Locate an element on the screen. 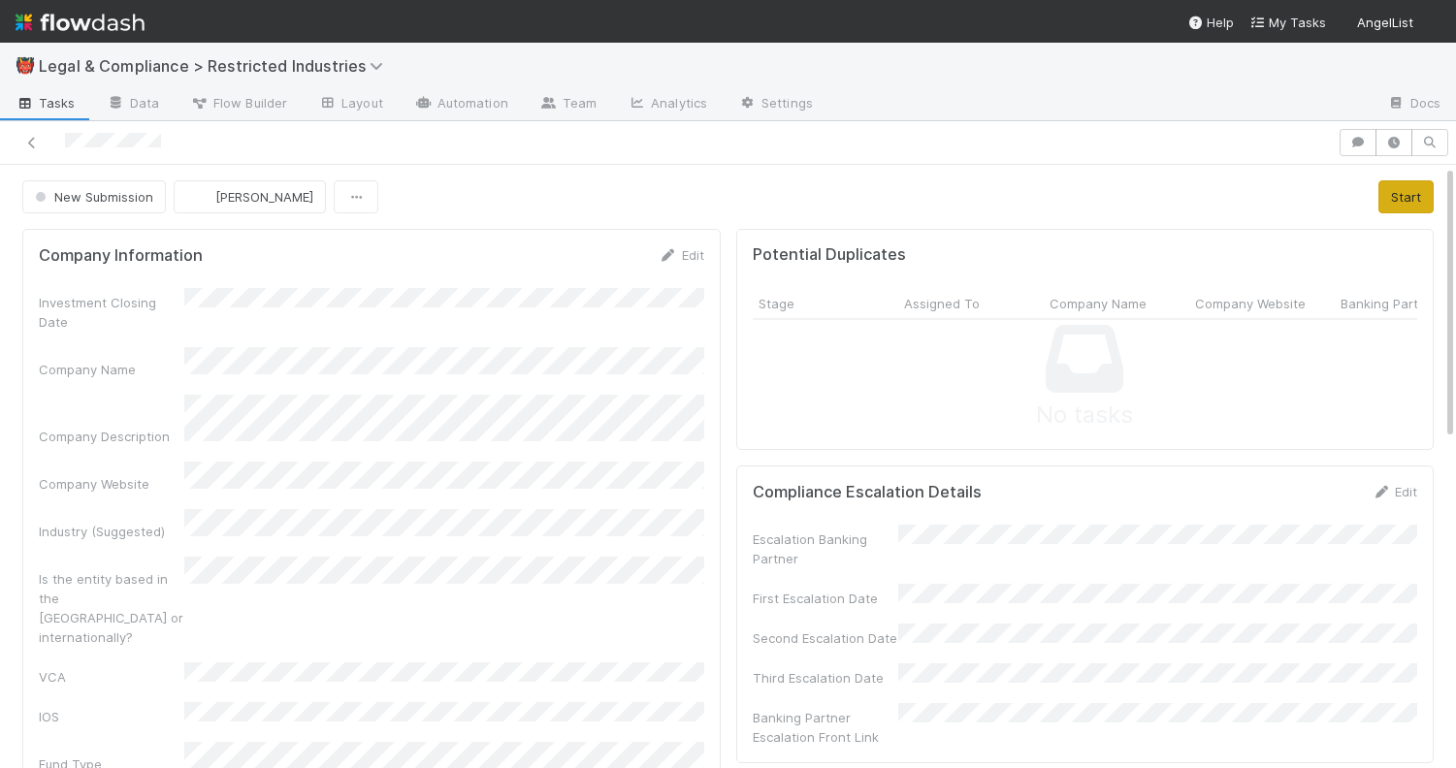  span: No tasks is located at coordinates (1084, 415).